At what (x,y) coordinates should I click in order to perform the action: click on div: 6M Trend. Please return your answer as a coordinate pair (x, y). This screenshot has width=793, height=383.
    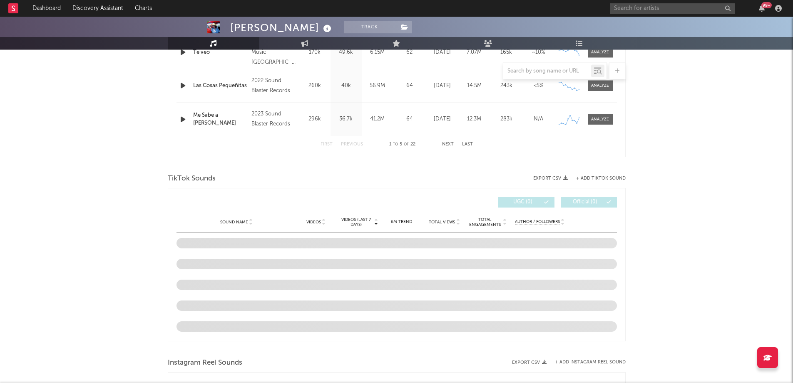
    Looking at the image, I should click on (401, 222).